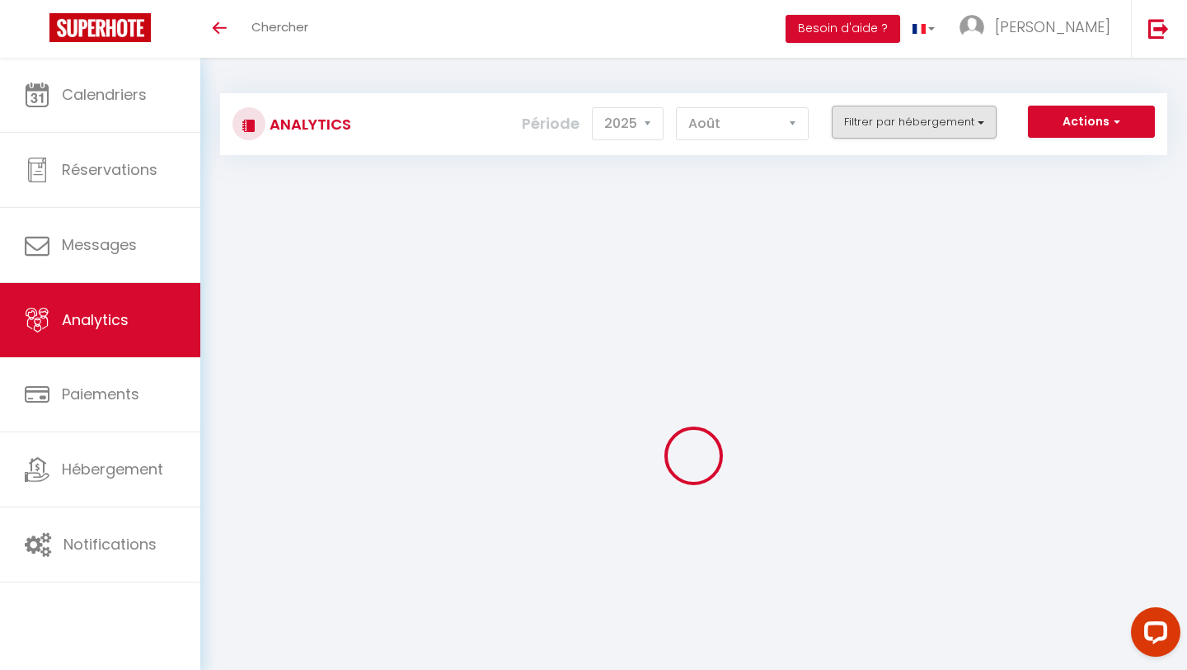 This screenshot has height=670, width=1187. Describe the element at coordinates (551, 124) in the screenshot. I see `label: Période` at that location.